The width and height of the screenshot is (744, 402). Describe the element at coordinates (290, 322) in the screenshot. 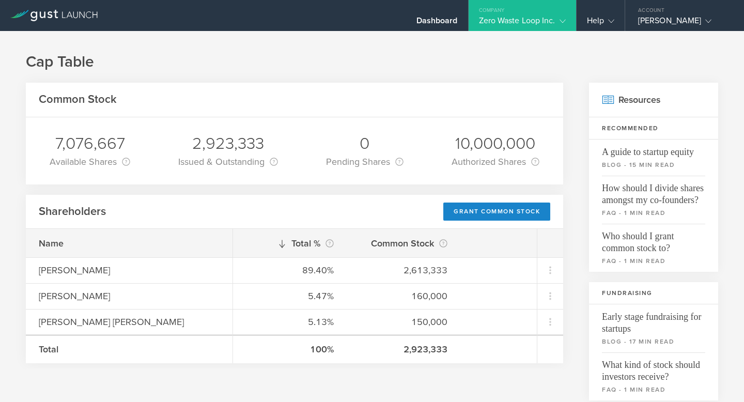

I see `div: 5.13%` at that location.